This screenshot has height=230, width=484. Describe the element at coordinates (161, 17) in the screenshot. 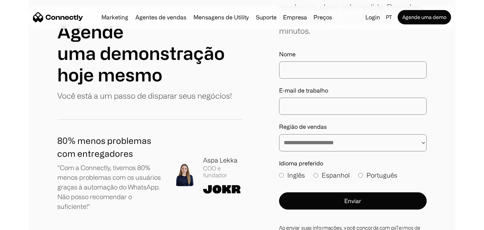

I see `a: Agentes de vendas` at that location.